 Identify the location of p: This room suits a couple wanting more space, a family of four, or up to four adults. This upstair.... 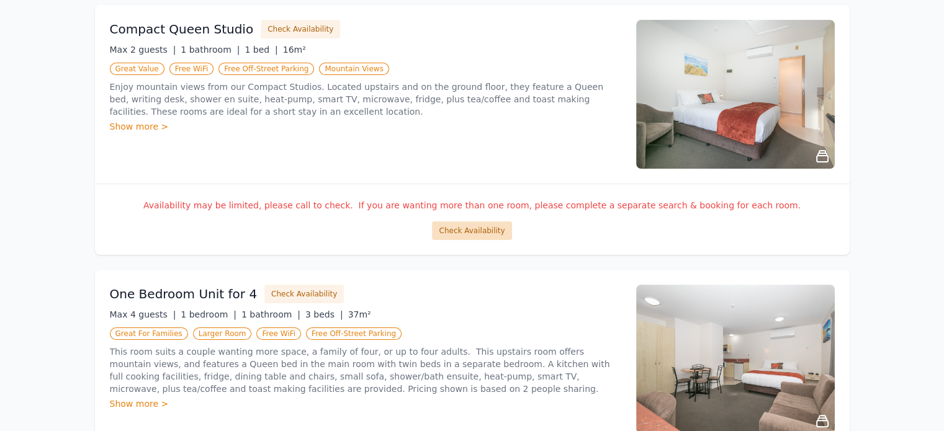
(365, 370).